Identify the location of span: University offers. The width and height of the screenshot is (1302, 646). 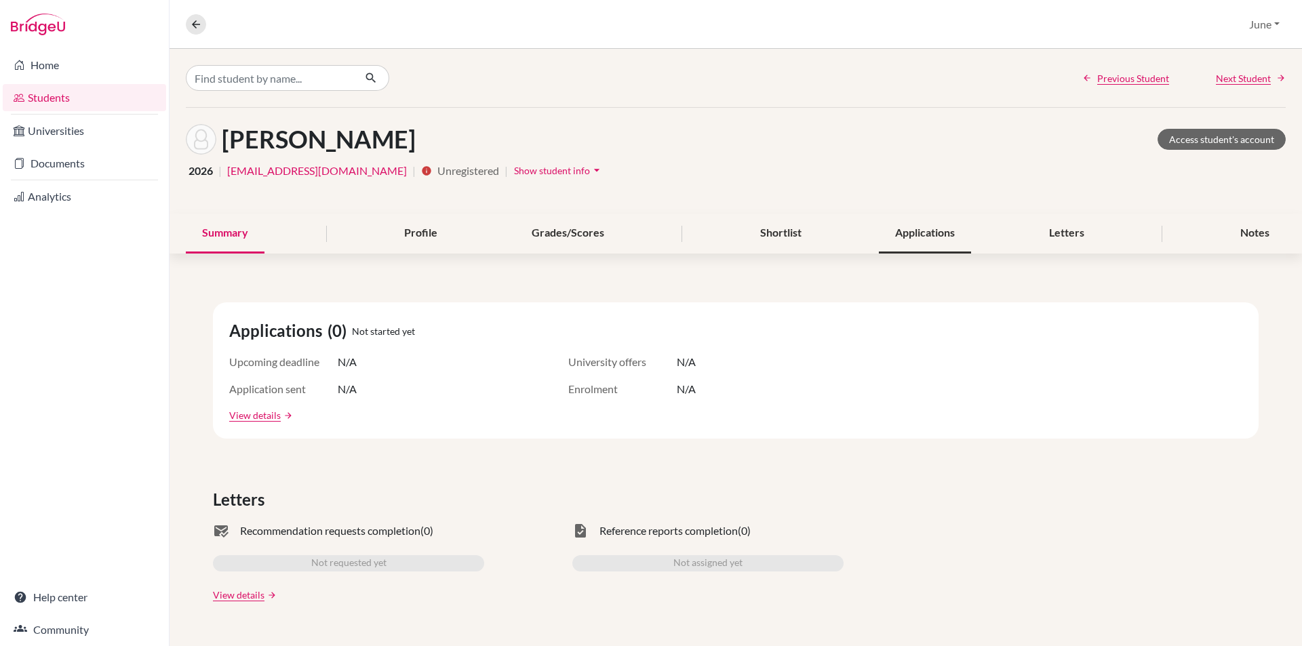
(622, 362).